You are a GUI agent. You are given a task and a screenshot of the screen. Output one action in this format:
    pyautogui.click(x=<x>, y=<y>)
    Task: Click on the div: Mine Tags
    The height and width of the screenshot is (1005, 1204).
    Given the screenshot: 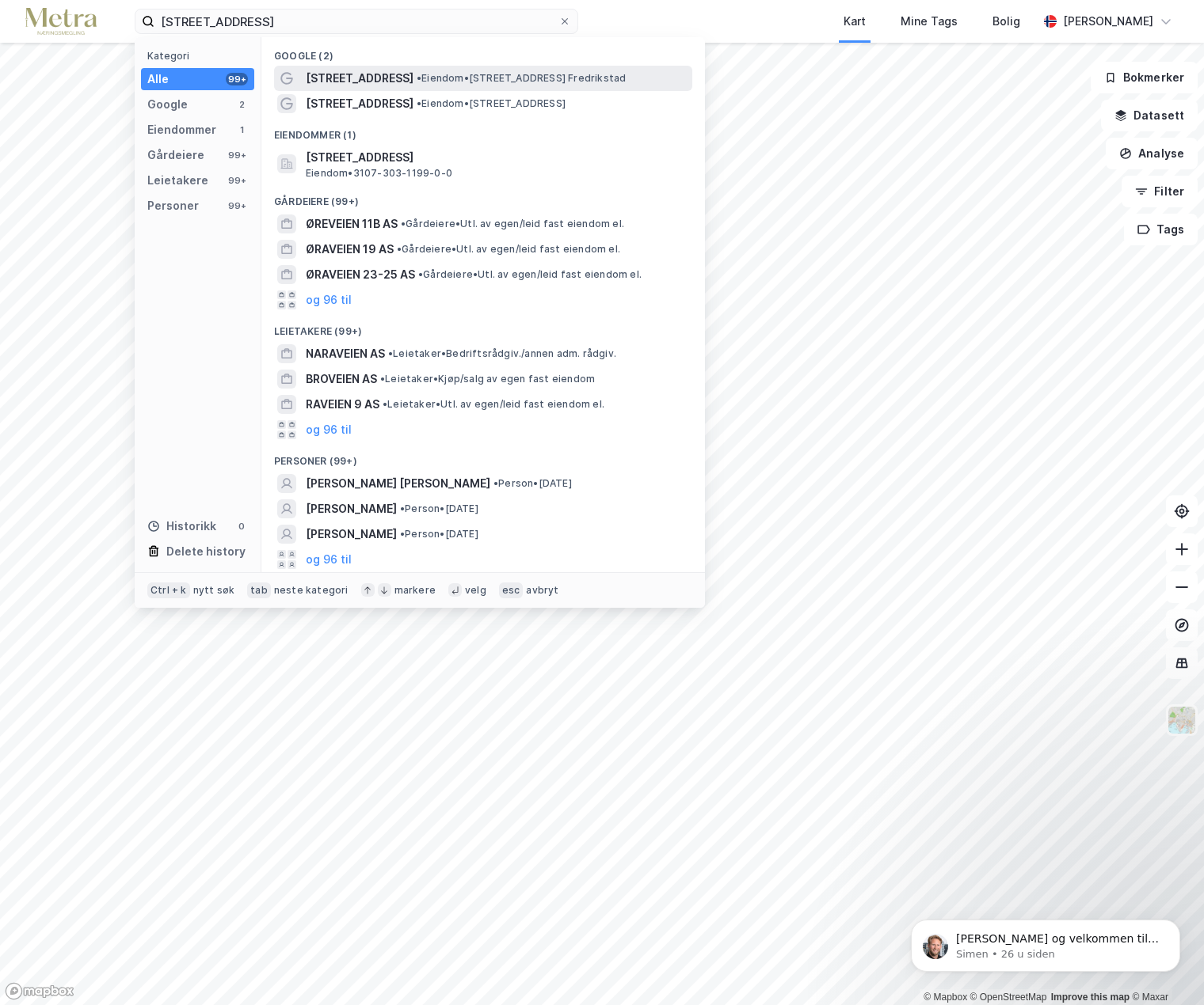 What is the action you would take?
    pyautogui.click(x=929, y=22)
    